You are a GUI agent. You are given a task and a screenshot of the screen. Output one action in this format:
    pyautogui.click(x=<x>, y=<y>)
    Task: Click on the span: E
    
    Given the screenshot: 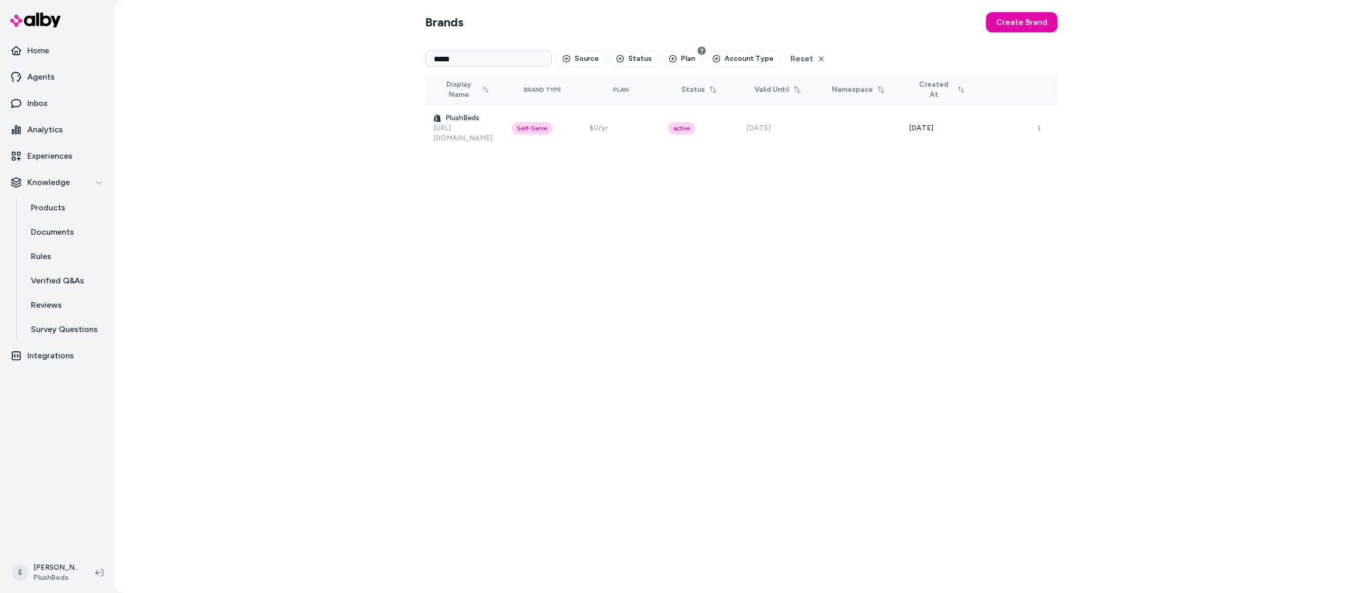 What is the action you would take?
    pyautogui.click(x=20, y=572)
    